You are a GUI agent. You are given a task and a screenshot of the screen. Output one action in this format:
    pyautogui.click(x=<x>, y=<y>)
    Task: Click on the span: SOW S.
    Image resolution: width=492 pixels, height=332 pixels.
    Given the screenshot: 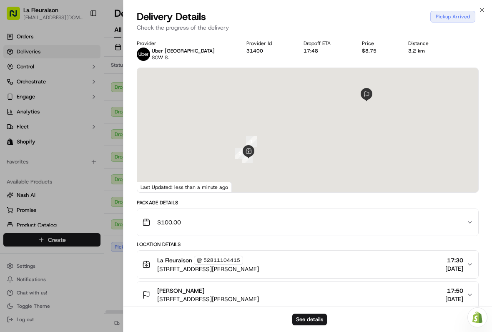 What is the action you would take?
    pyautogui.click(x=160, y=58)
    